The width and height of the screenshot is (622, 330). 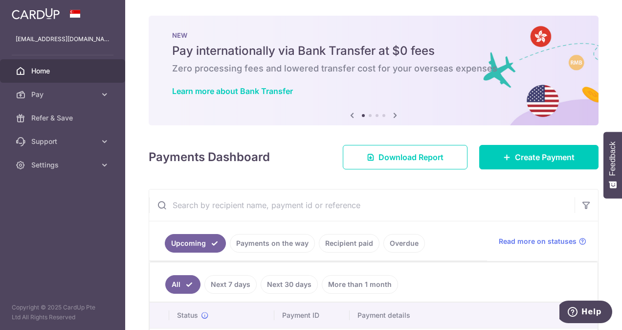 I want to click on span: Download Report, so click(x=411, y=157).